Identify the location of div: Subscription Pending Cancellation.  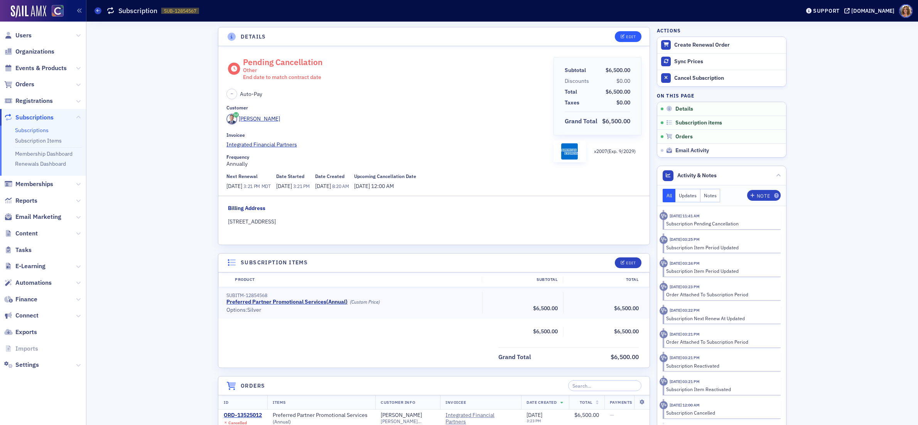
(720, 224).